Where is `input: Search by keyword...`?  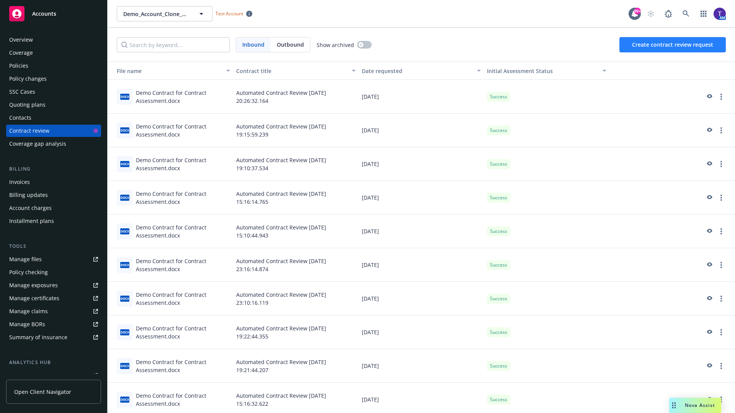 input: Search by keyword... is located at coordinates (173, 45).